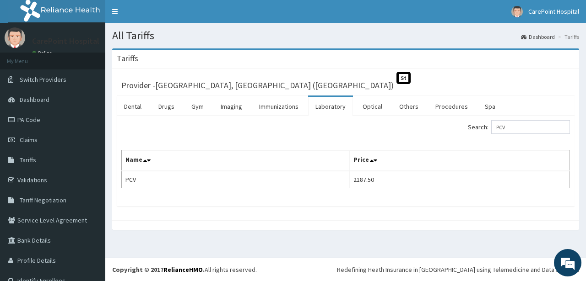 The height and width of the screenshot is (281, 586). Describe the element at coordinates (43, 200) in the screenshot. I see `span: Tariff Negotiation` at that location.